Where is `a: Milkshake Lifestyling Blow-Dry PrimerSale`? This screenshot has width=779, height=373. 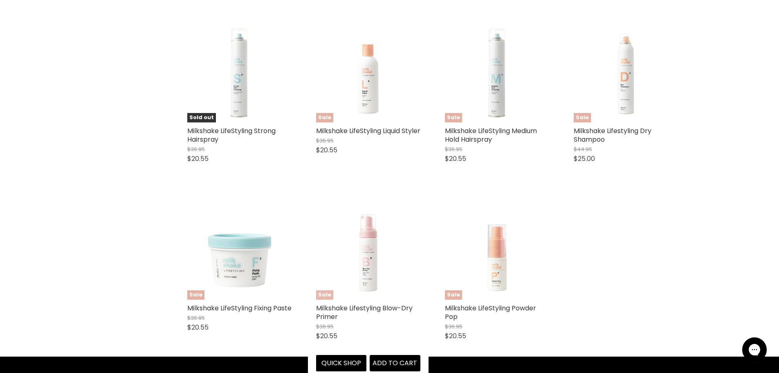
a: Milkshake Lifestyling Blow-Dry PrimerSale is located at coordinates (368, 247).